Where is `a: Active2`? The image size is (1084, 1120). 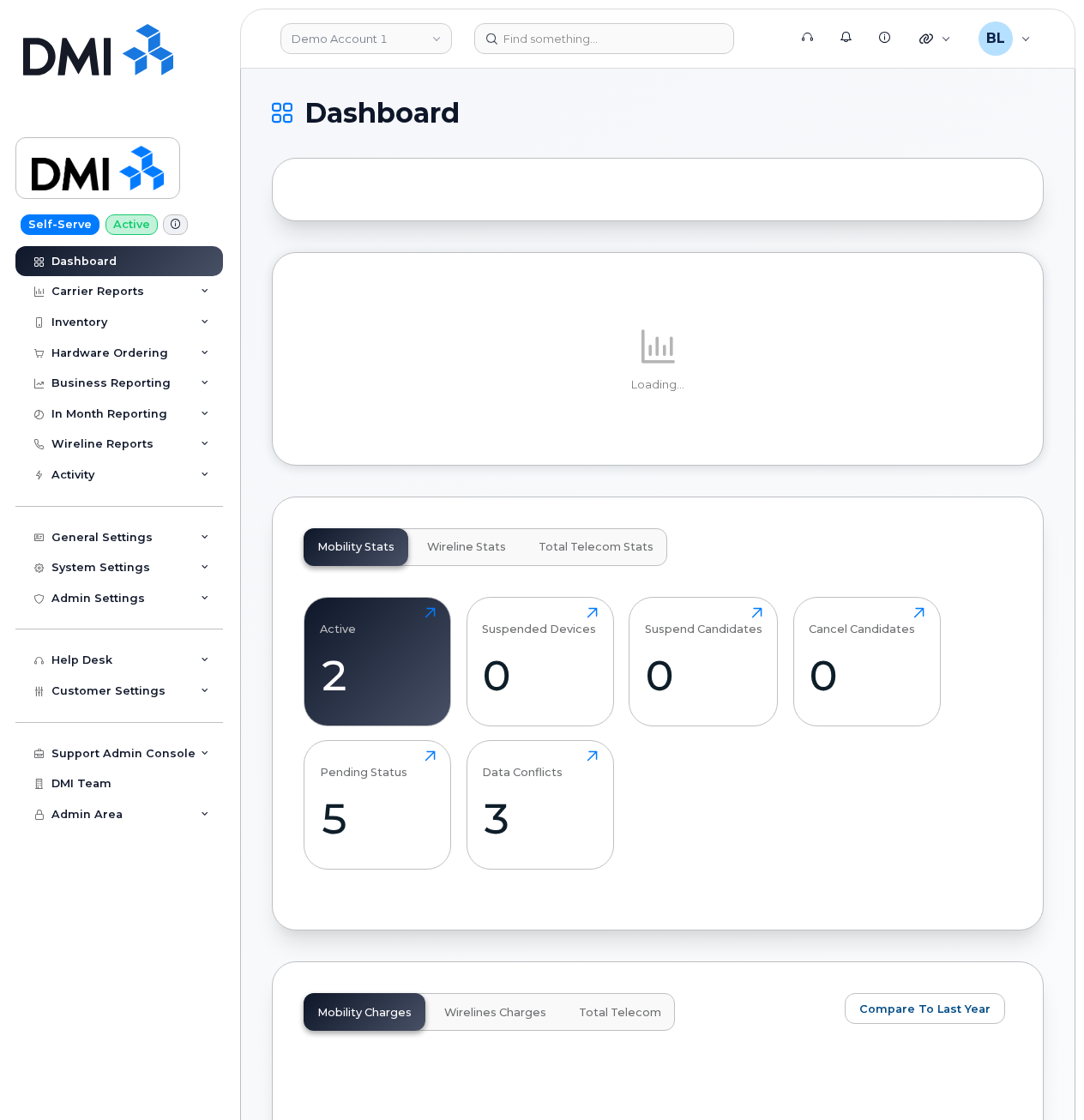 a: Active2 is located at coordinates (377, 662).